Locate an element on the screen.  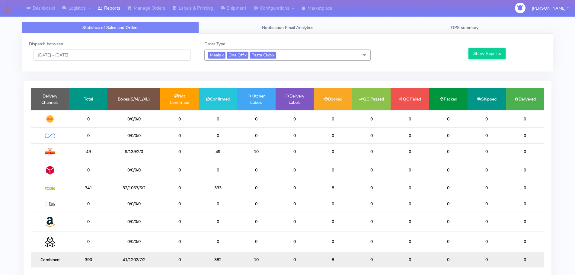
img: DHL is located at coordinates (50, 119).